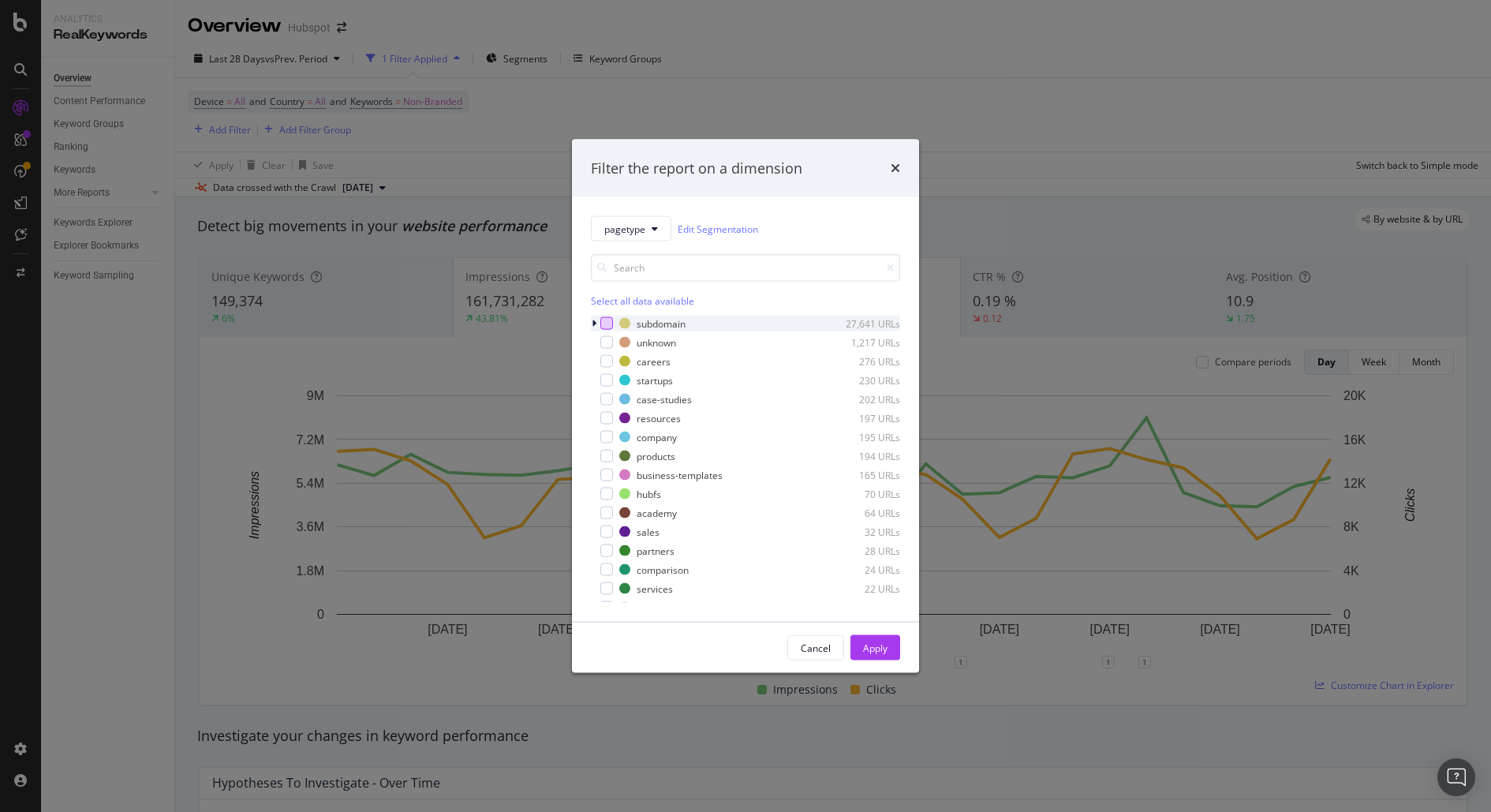  Describe the element at coordinates (659, 417) in the screenshot. I see `div: resources` at that location.